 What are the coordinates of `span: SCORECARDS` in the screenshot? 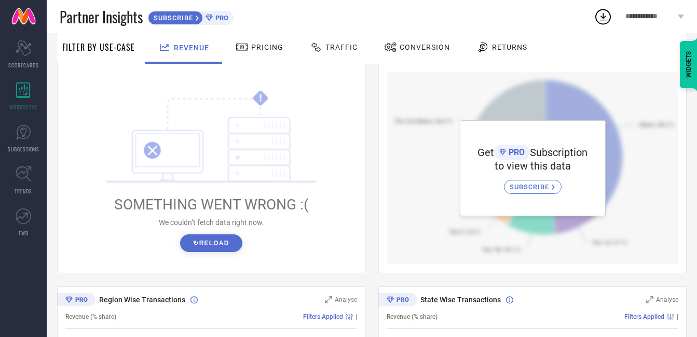 It's located at (23, 65).